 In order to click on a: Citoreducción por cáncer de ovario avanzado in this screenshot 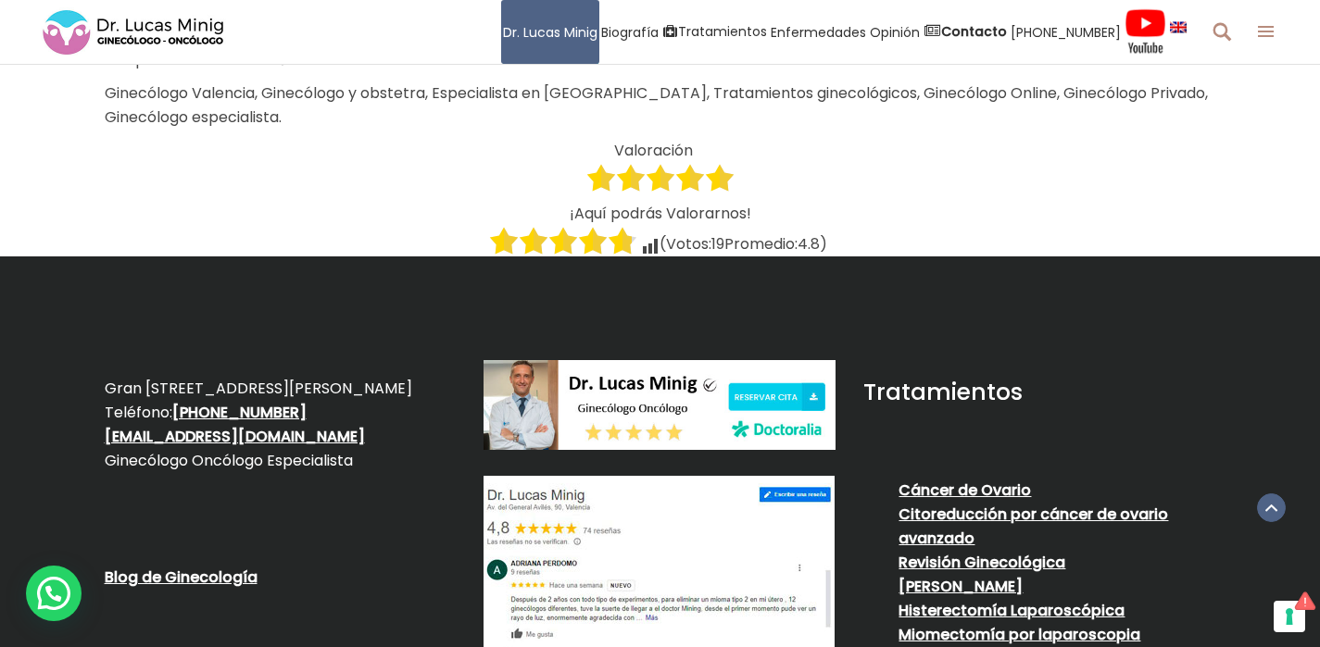, I will do `click(1032, 526)`.